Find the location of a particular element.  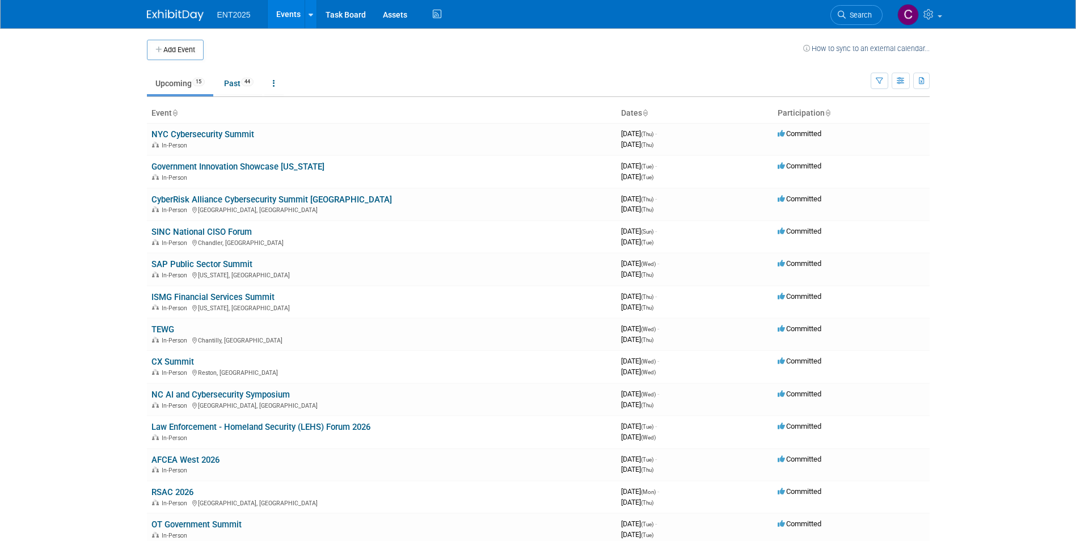

th: Participation is located at coordinates (851, 113).